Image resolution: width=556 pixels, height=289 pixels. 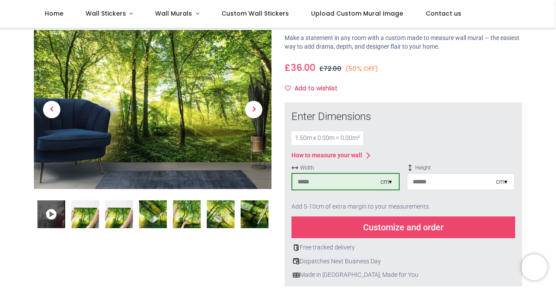 I want to click on div: How to measure your wall, so click(x=327, y=156).